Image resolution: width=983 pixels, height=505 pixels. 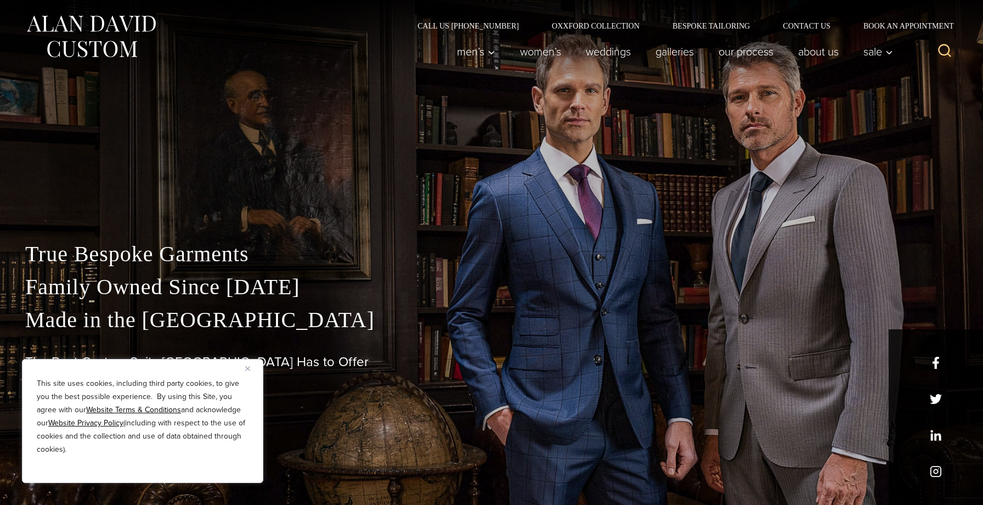 I want to click on span: Men’s, so click(x=476, y=52).